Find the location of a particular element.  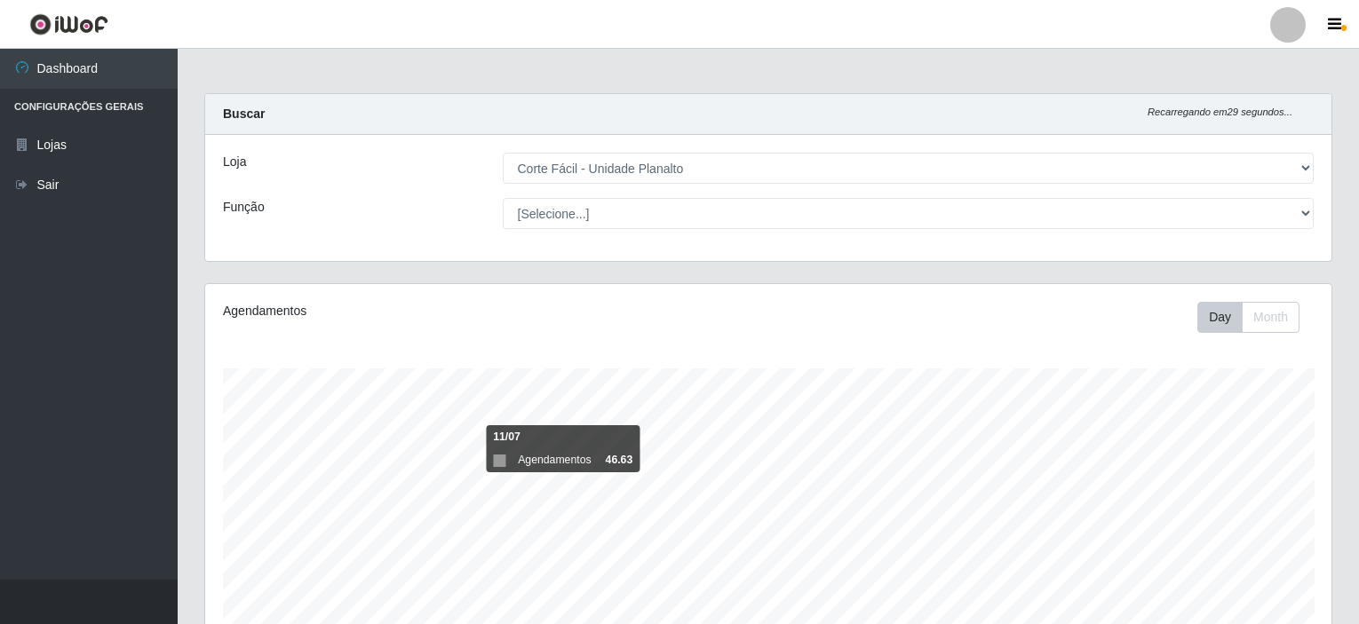

div: Agendamentos is located at coordinates (442, 311).